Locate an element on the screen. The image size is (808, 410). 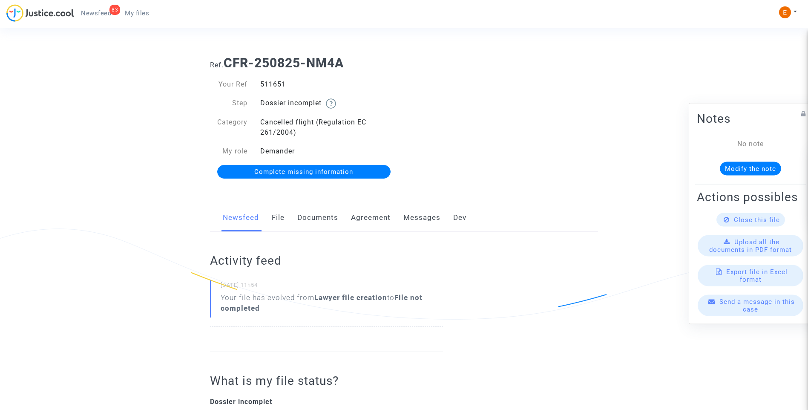
a: Dev is located at coordinates (460, 218).